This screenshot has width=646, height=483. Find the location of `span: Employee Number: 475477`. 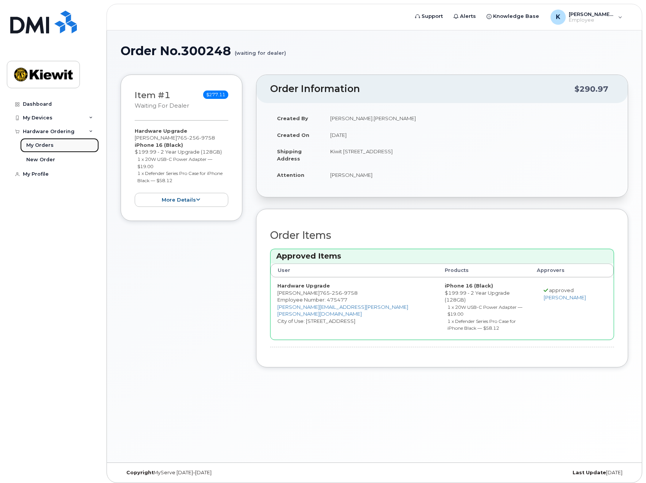

span: Employee Number: 475477 is located at coordinates (312, 300).